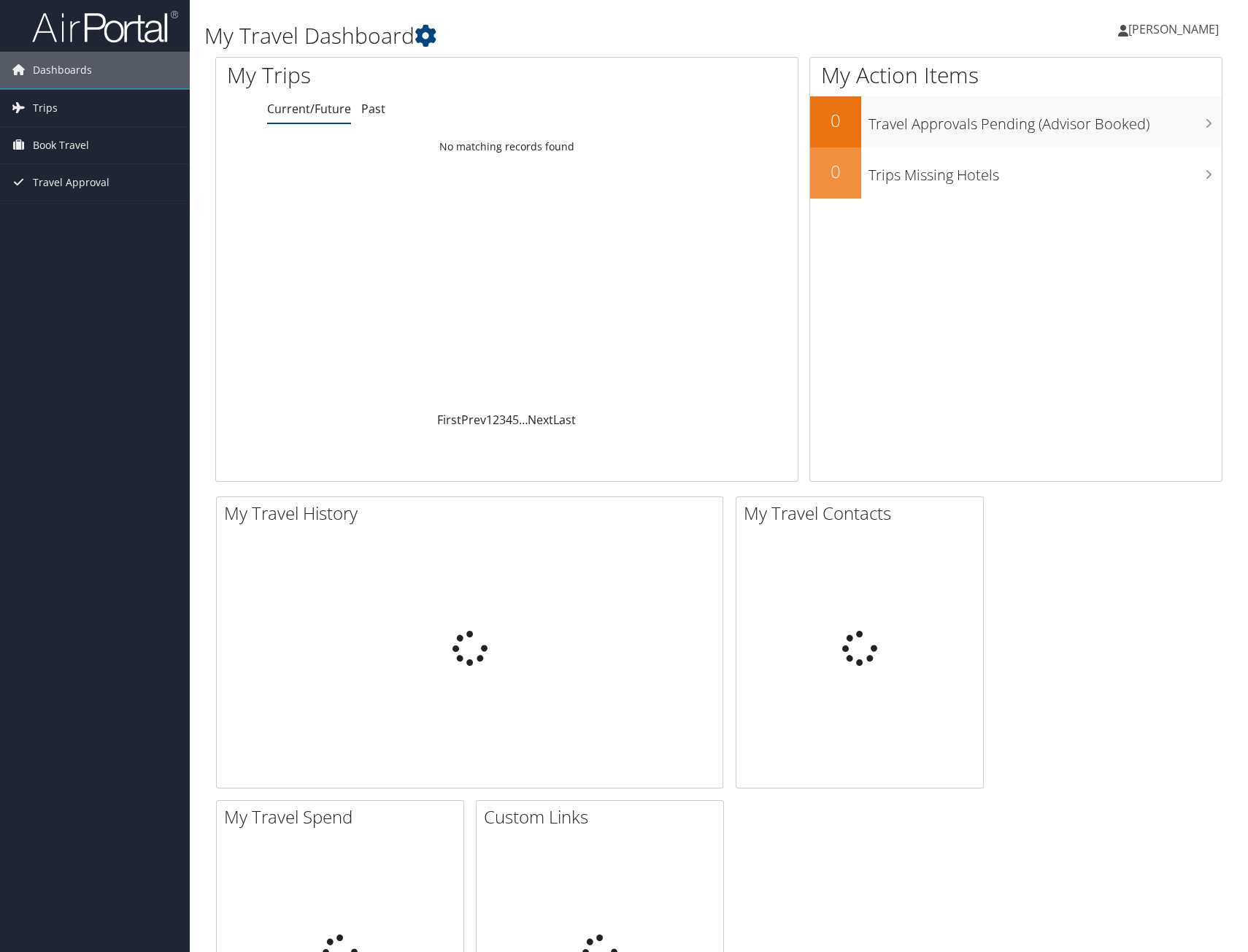 This screenshot has height=952, width=1248. I want to click on img: airportal-logo.png, so click(105, 27).